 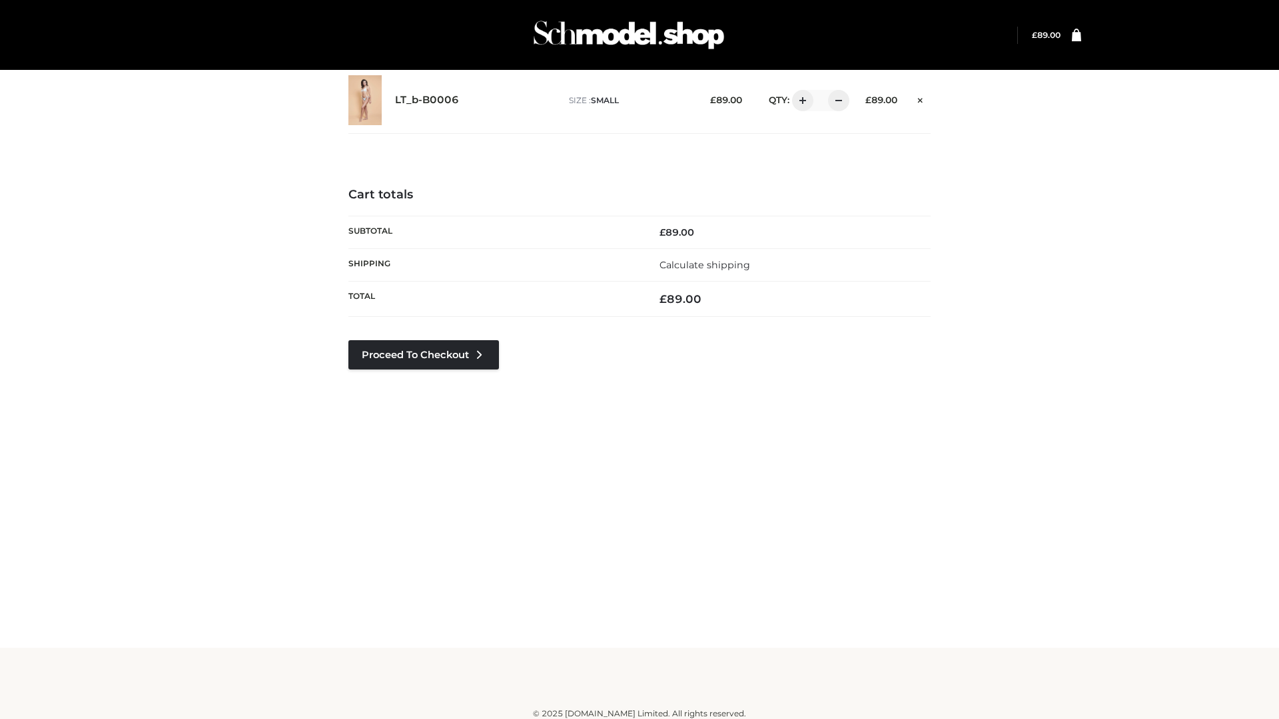 I want to click on div: QTY:, so click(x=800, y=101).